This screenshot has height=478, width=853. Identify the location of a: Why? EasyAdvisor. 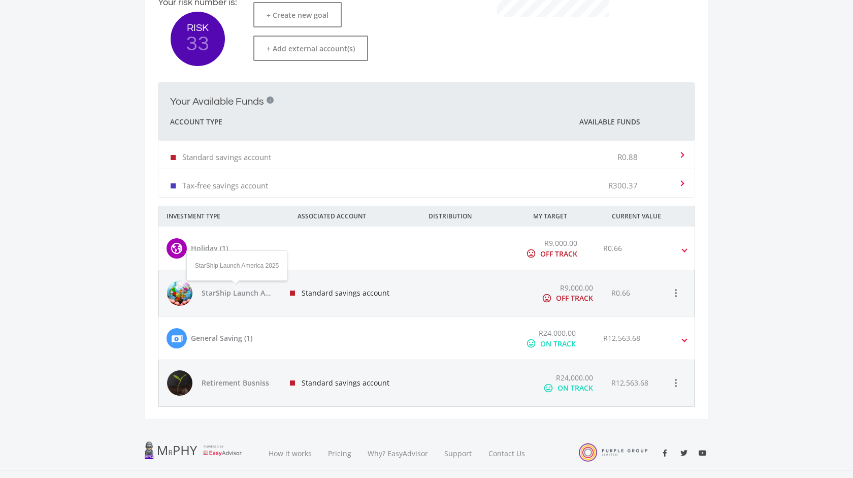
(398, 453).